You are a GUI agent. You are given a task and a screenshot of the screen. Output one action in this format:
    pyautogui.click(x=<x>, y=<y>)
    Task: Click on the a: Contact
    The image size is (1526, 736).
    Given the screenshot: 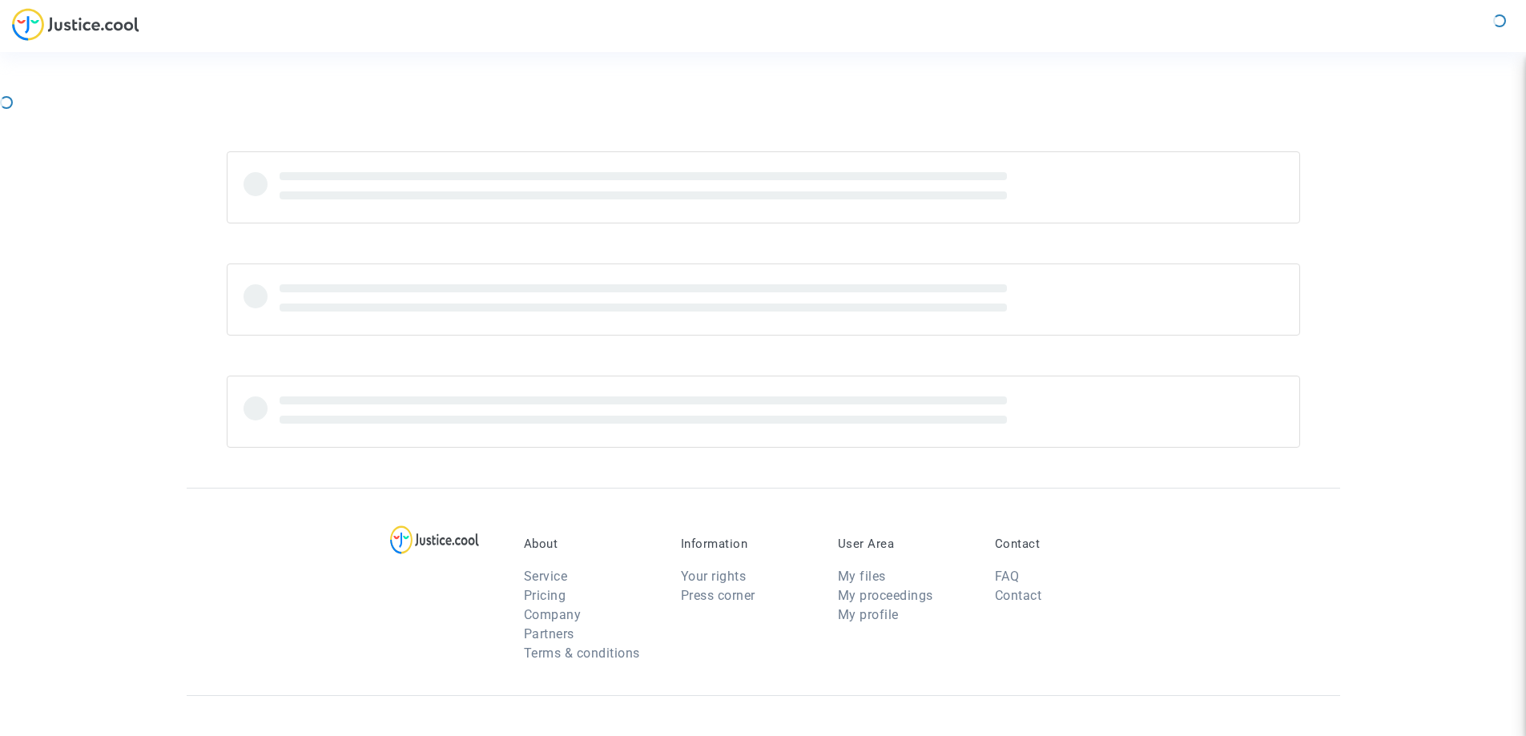 What is the action you would take?
    pyautogui.click(x=1018, y=595)
    